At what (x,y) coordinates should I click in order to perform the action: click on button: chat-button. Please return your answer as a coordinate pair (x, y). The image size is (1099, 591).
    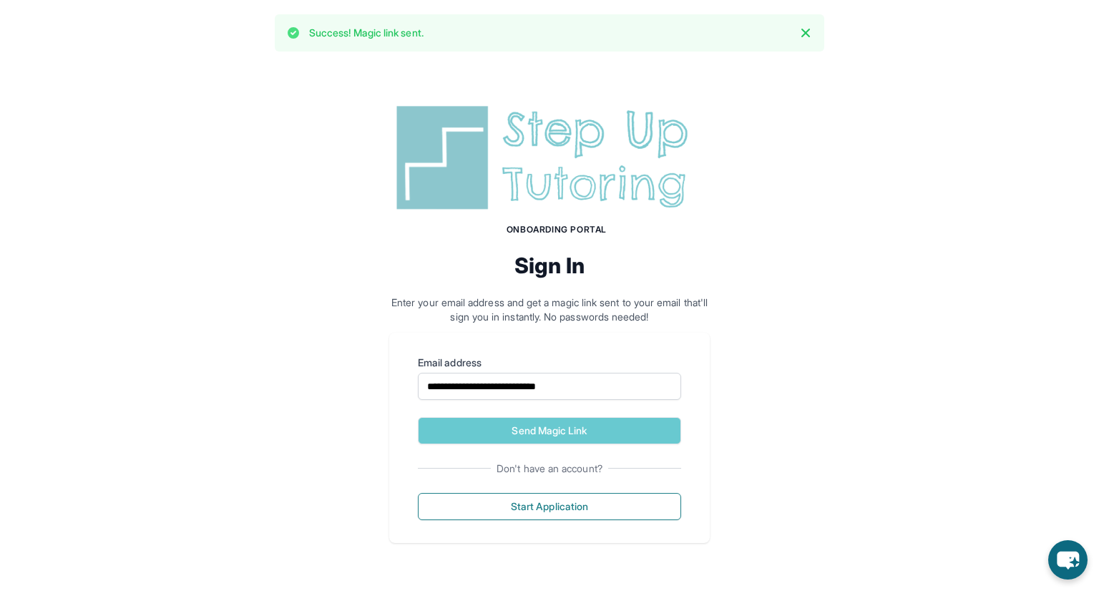
    Looking at the image, I should click on (1068, 560).